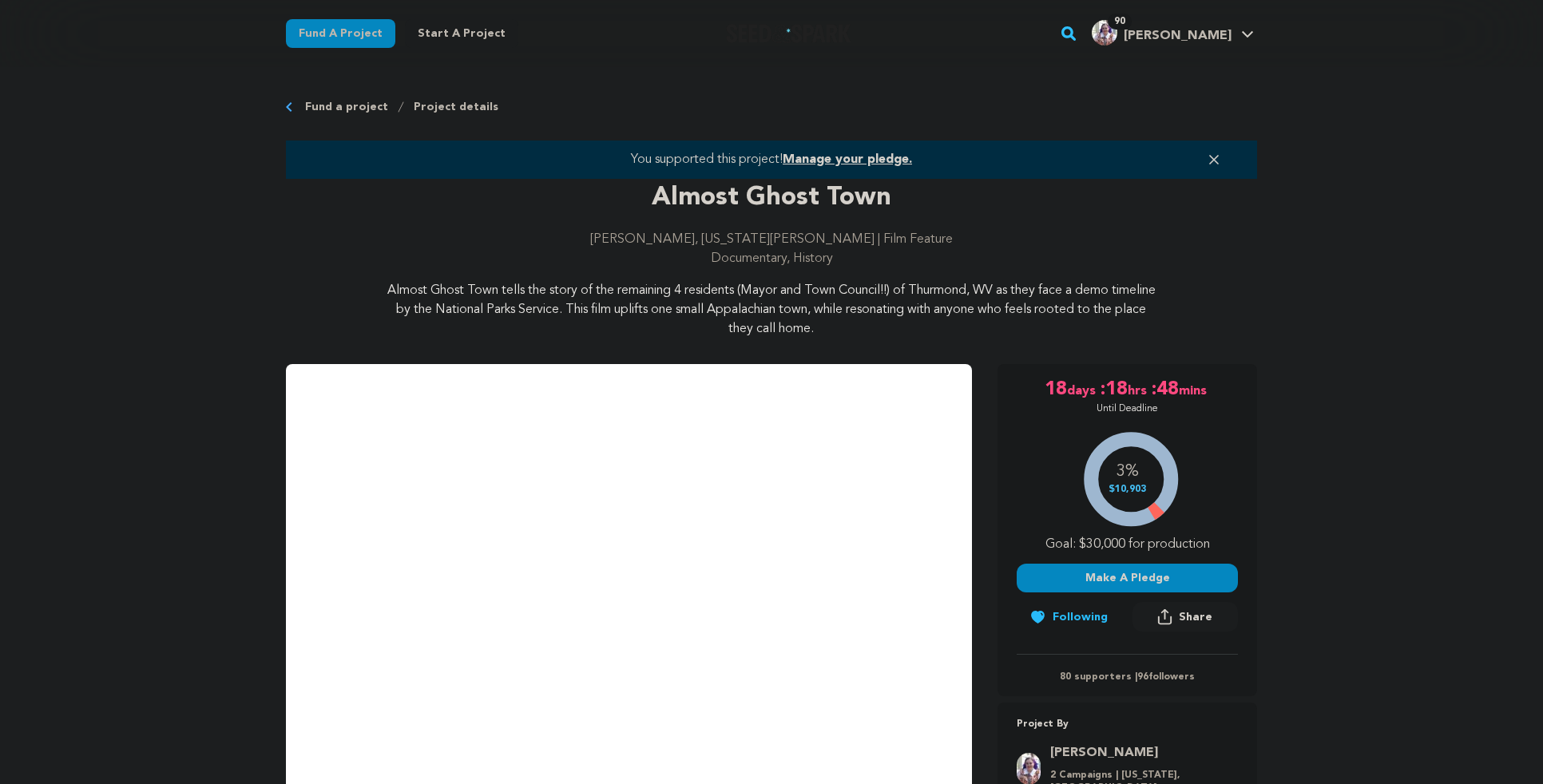  What do you see at coordinates (772, 258) in the screenshot?
I see `p: Documentary, History` at bounding box center [772, 258].